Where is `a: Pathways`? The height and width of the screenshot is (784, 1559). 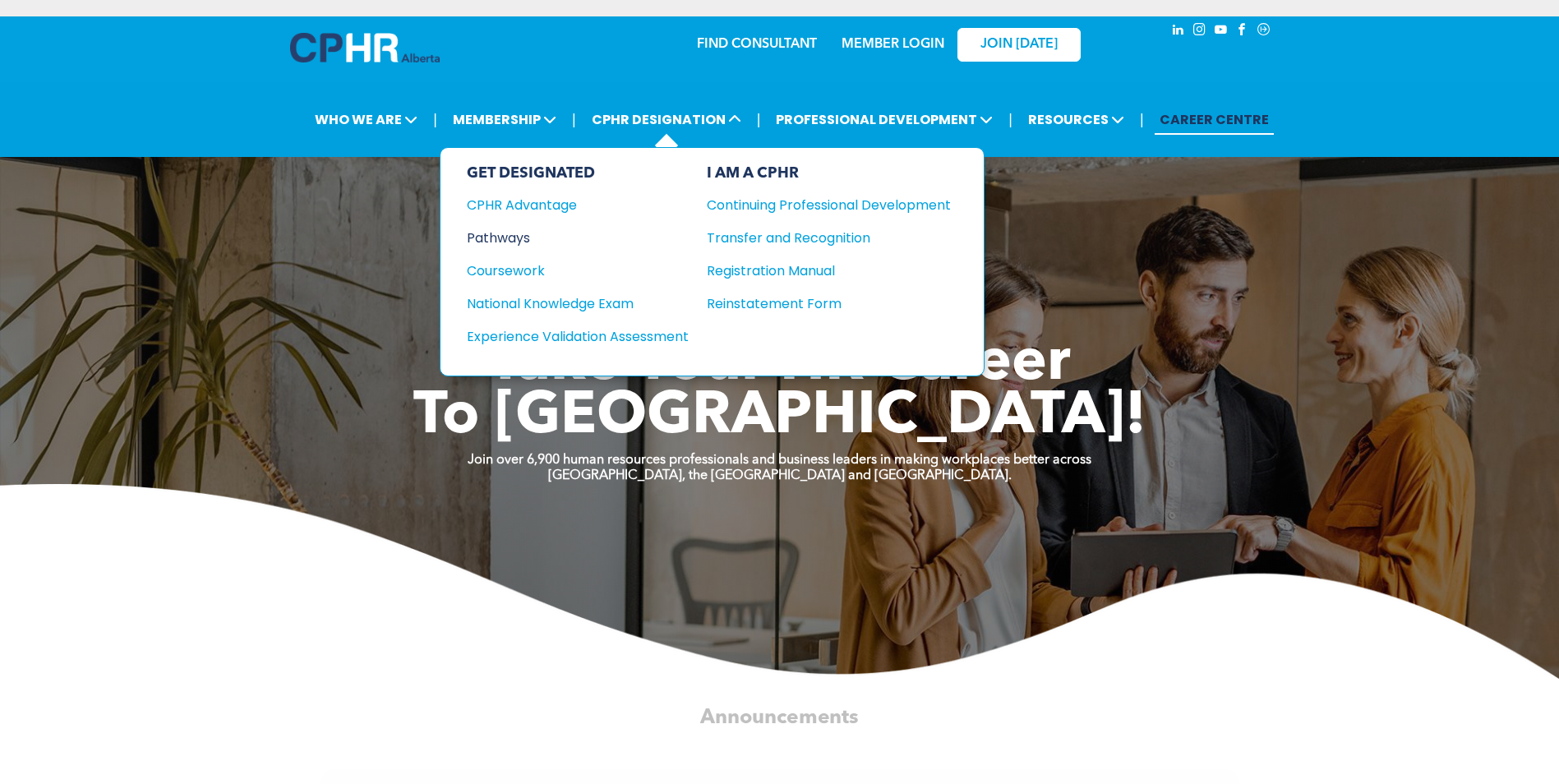
a: Pathways is located at coordinates (578, 238).